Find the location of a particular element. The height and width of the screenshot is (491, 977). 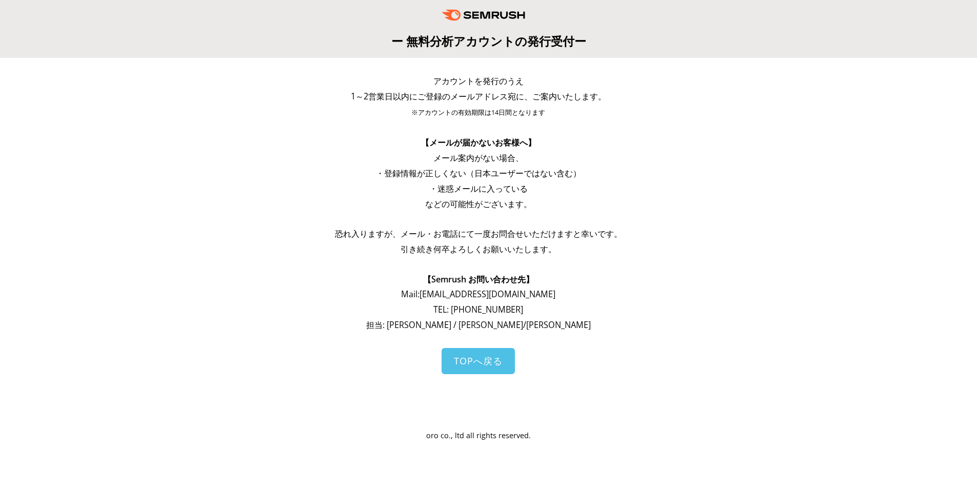

span: 【Semrush お問い合わせ先】 is located at coordinates (479, 280).